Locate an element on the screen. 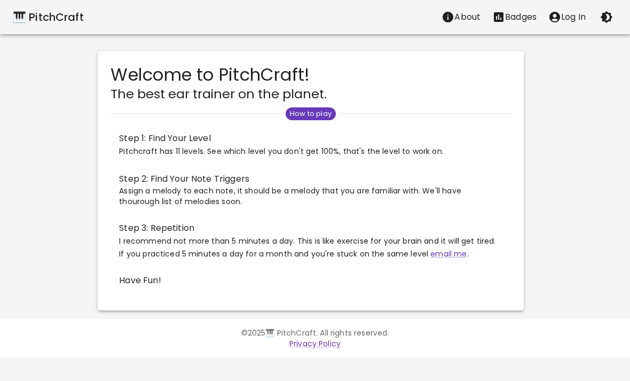 The width and height of the screenshot is (630, 381). p: Badges is located at coordinates (521, 17).